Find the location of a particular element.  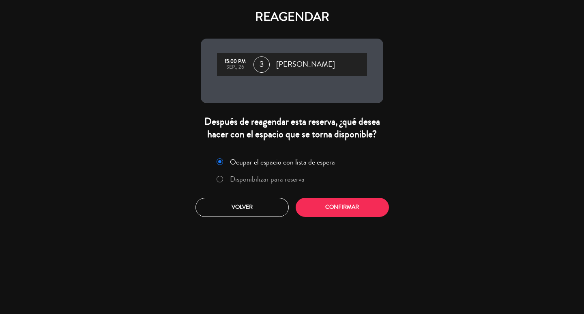

div: sep., 26 is located at coordinates (235, 67).